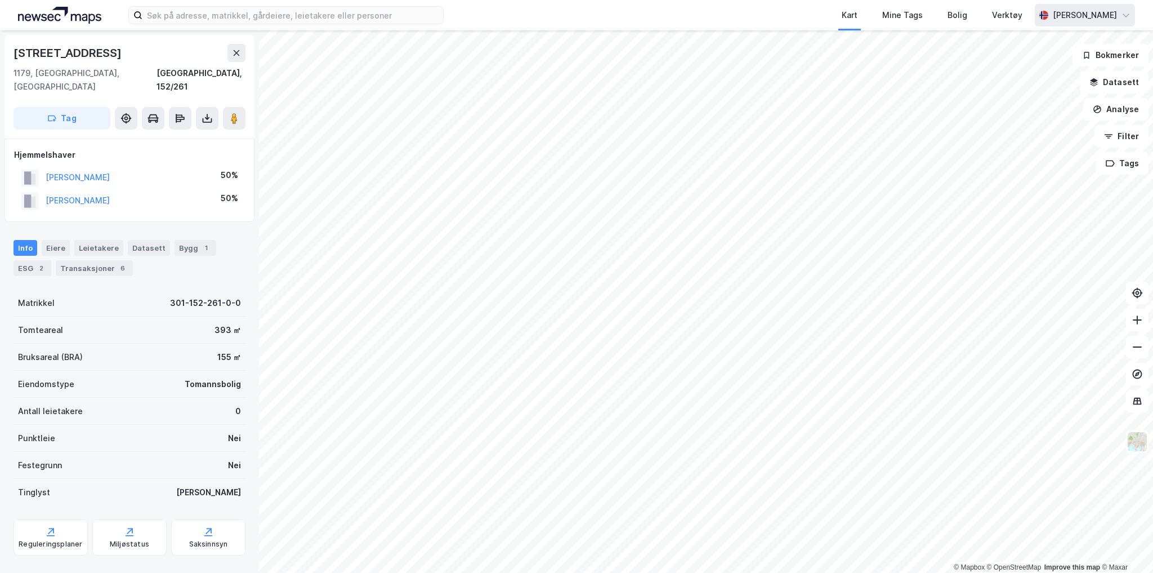 Image resolution: width=1153 pixels, height=573 pixels. What do you see at coordinates (46, 384) in the screenshot?
I see `div: Eiendomstype` at bounding box center [46, 384].